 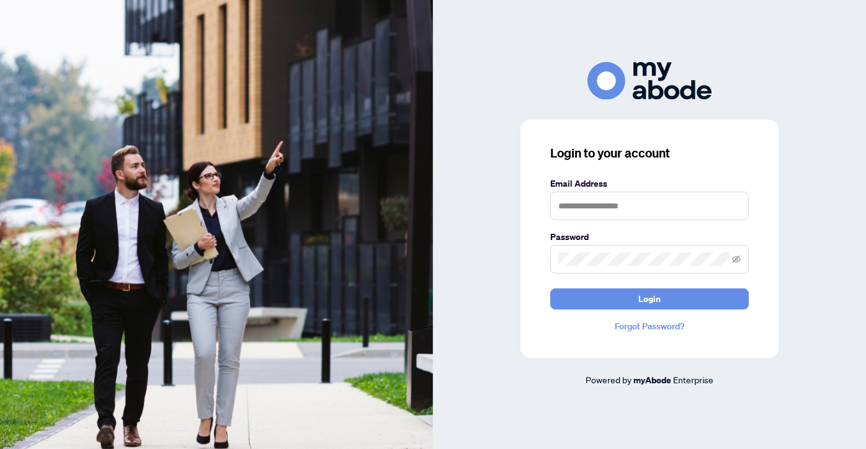 What do you see at coordinates (693, 380) in the screenshot?
I see `span: Enterprise` at bounding box center [693, 380].